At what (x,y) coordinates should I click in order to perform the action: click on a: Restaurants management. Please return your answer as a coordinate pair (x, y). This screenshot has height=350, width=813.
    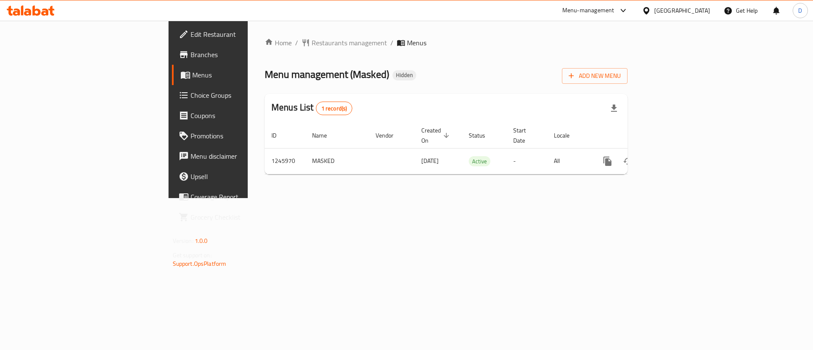
    Looking at the image, I should click on (344, 43).